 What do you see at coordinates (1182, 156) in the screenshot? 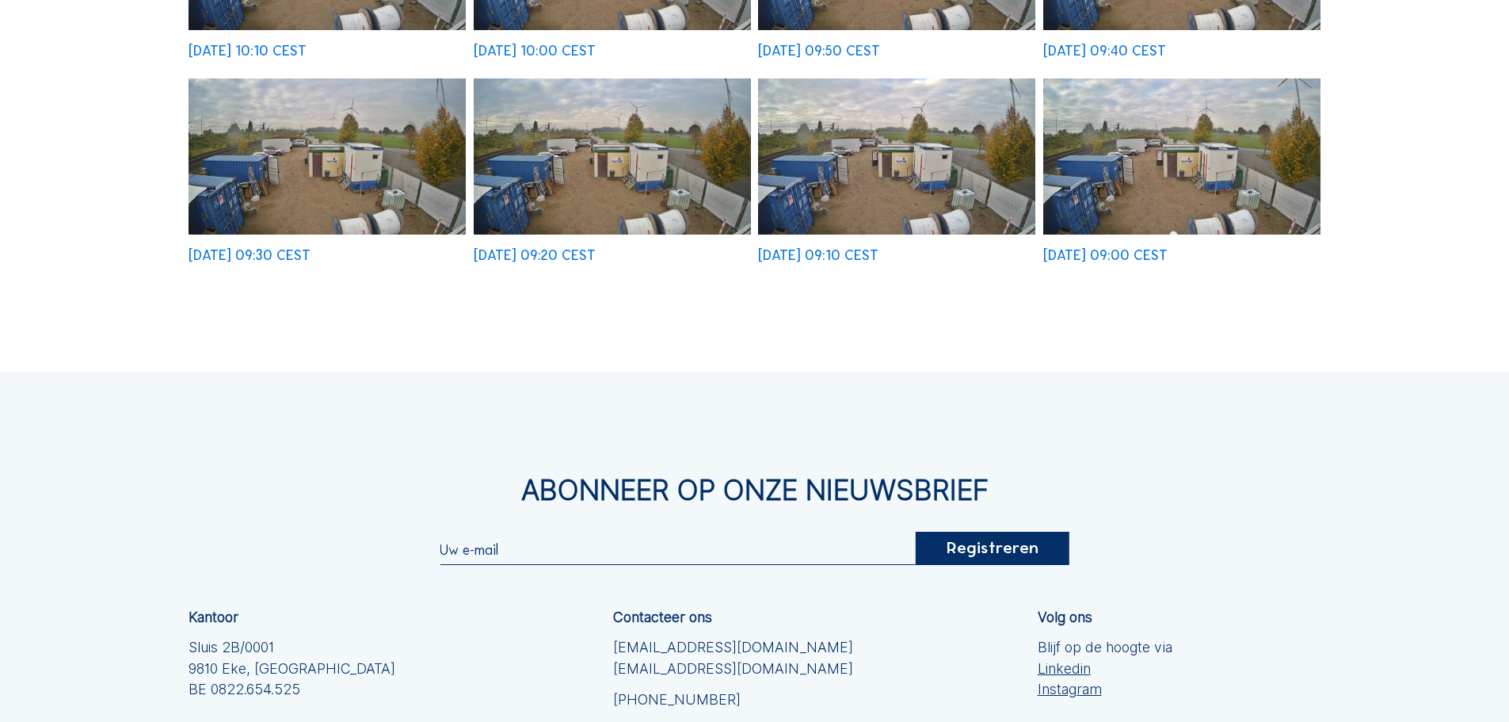
I see `img: image_53670254` at bounding box center [1182, 156].